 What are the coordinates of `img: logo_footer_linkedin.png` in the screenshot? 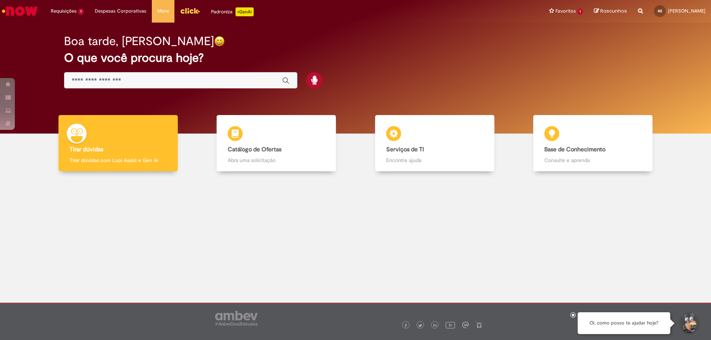 It's located at (435, 326).